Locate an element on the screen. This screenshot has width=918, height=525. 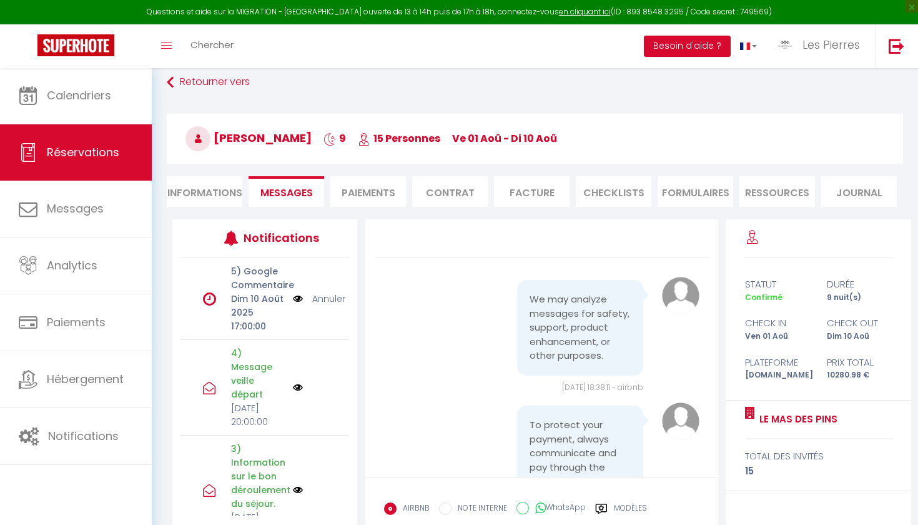
span: Calendriers is located at coordinates (79, 95).